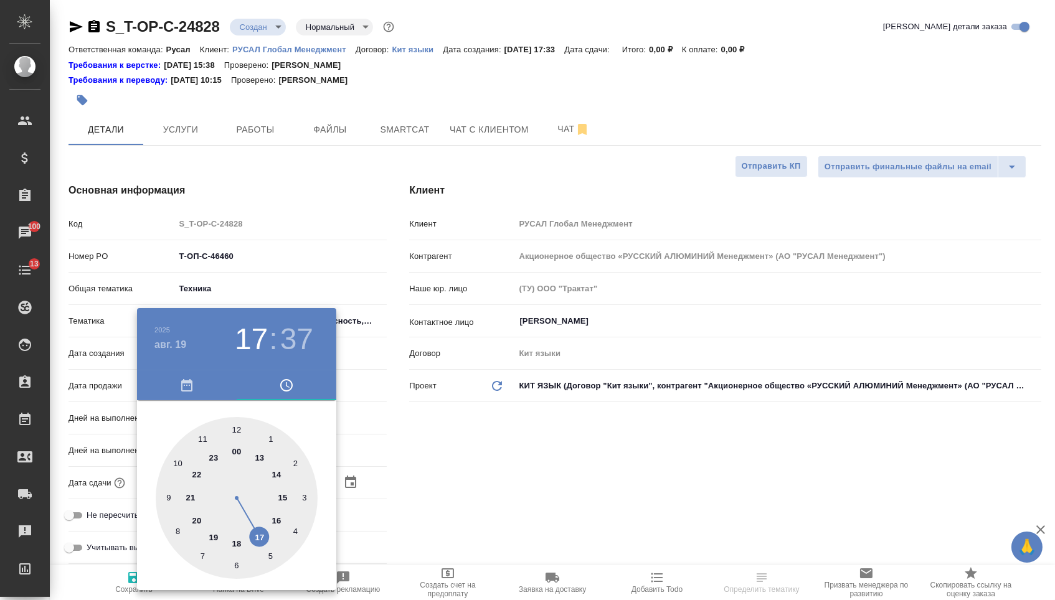 This screenshot has width=1055, height=600. Describe the element at coordinates (162, 330) in the screenshot. I see `button: 2025` at that location.